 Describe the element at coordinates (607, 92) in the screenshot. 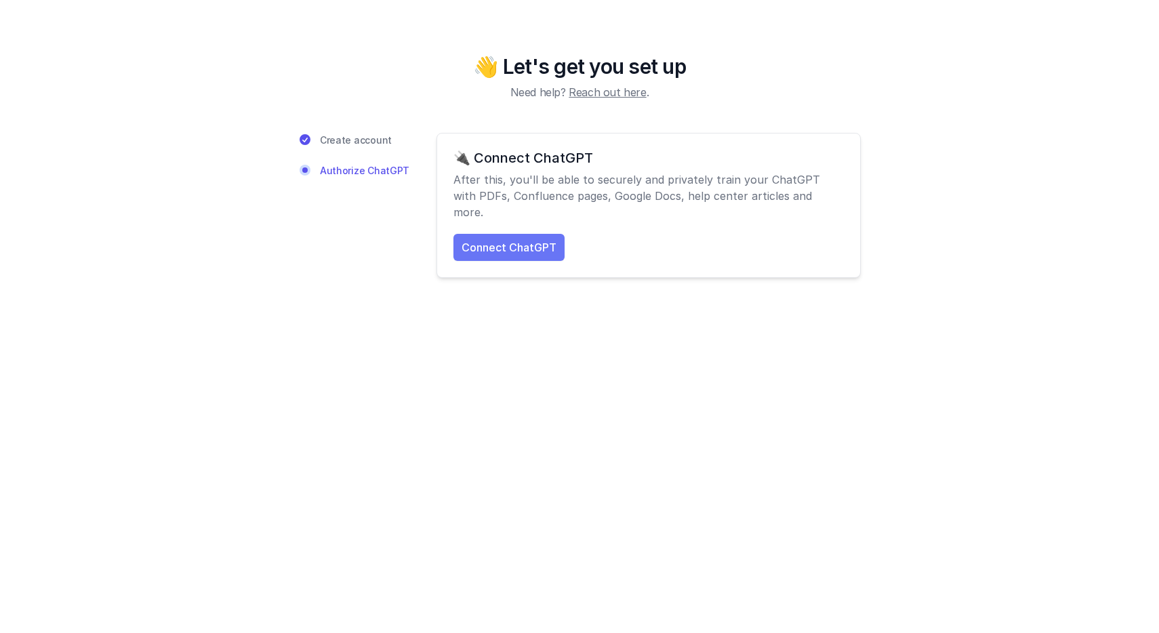

I see `a: Reach out here` at that location.